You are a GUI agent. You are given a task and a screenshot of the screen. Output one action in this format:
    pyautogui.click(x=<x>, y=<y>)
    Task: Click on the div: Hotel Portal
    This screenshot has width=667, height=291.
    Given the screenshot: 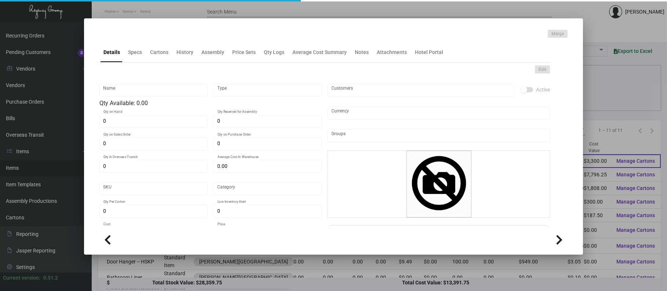 What is the action you would take?
    pyautogui.click(x=429, y=52)
    